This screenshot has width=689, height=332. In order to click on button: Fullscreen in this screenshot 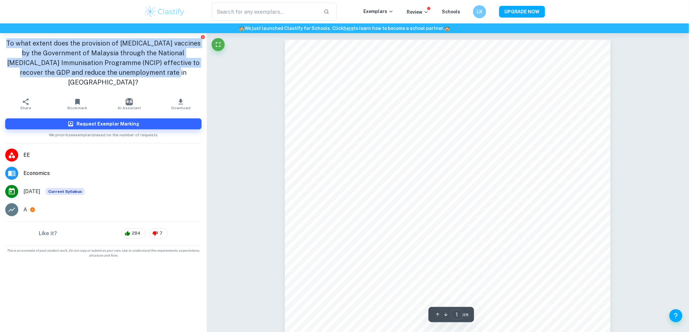, I will do `click(218, 45)`.